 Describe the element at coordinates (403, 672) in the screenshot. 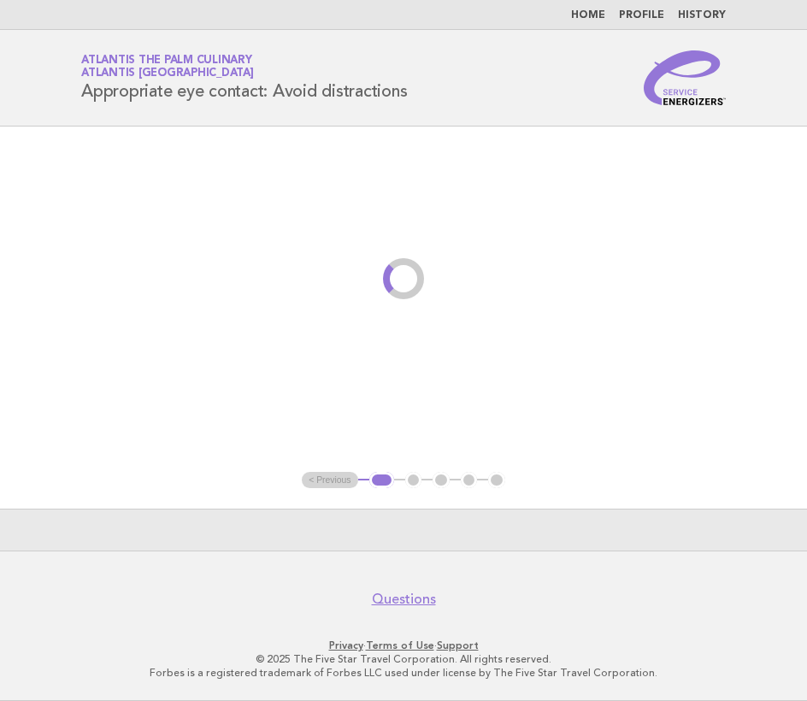

I see `p: Forbes is a registered trademark of Forbes LLC used under license by The Five Star Travel Corpora...` at that location.